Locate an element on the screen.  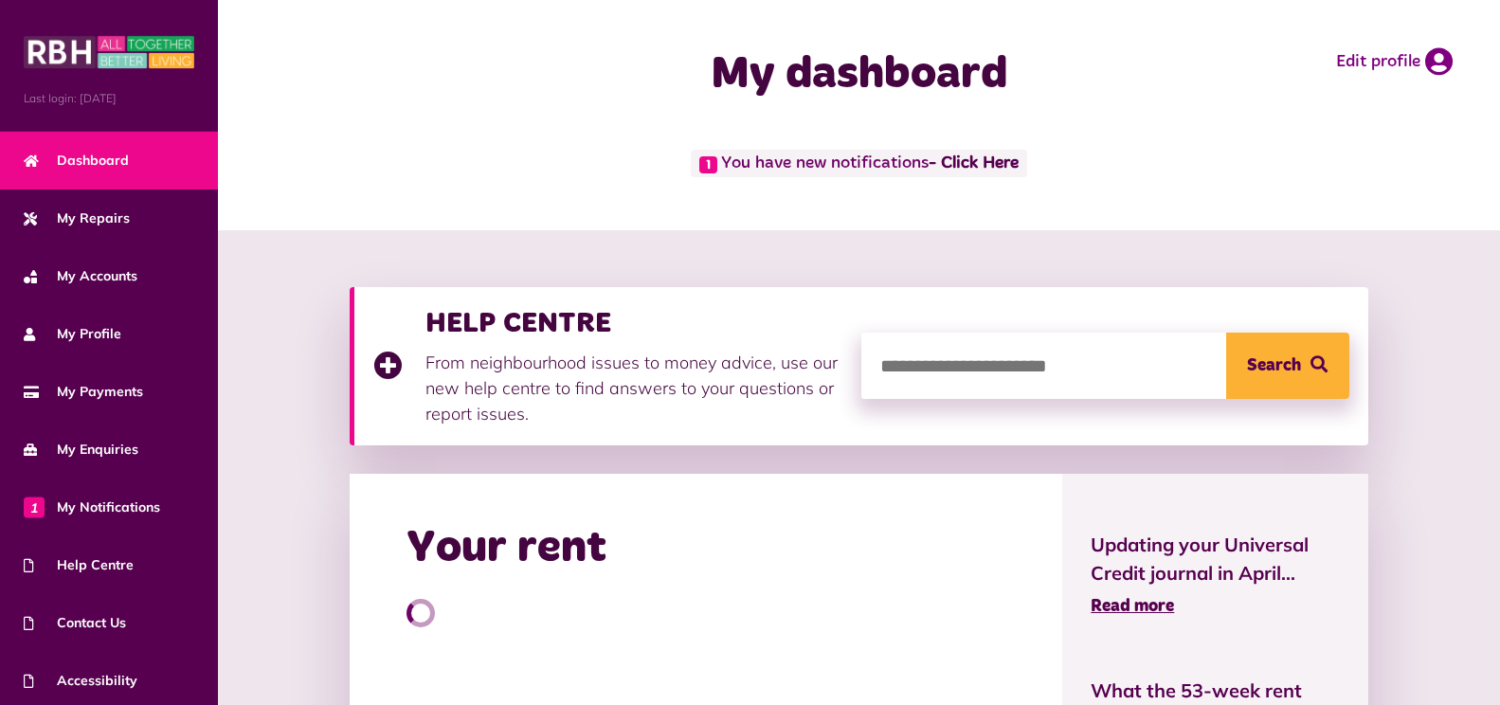
span: Search is located at coordinates (1274, 366).